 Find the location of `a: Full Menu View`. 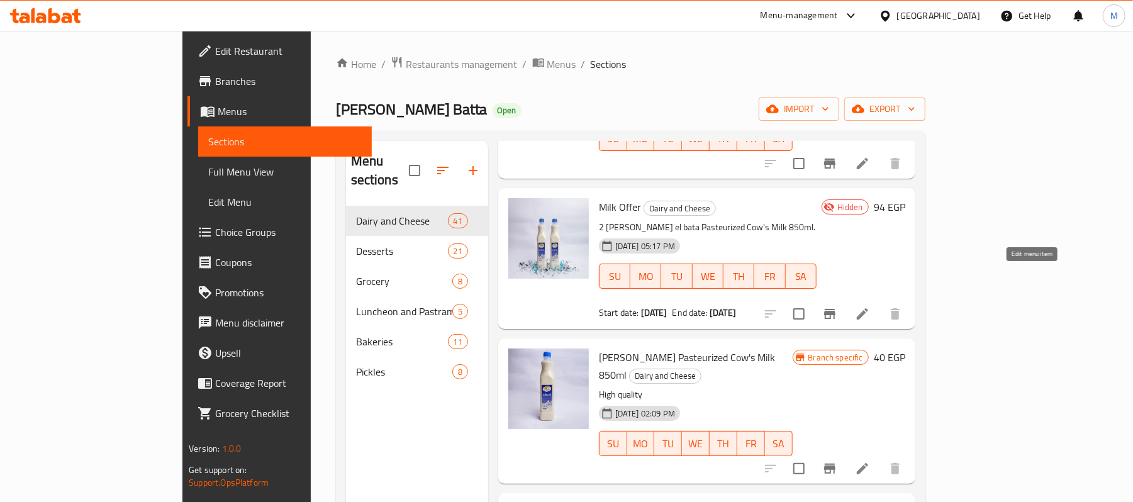

a: Full Menu View is located at coordinates (285, 172).